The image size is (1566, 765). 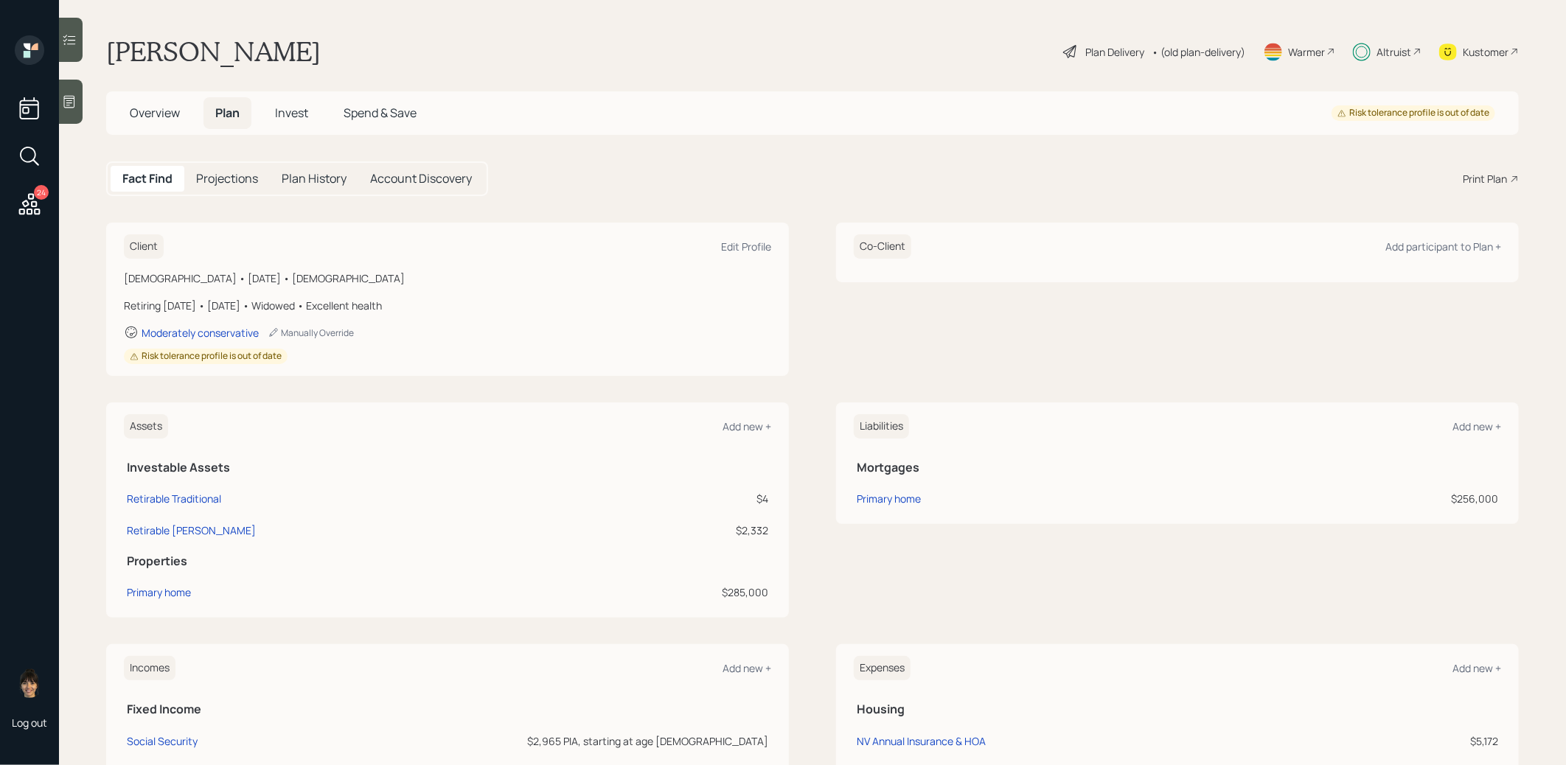 I want to click on h6: Expenses, so click(x=882, y=668).